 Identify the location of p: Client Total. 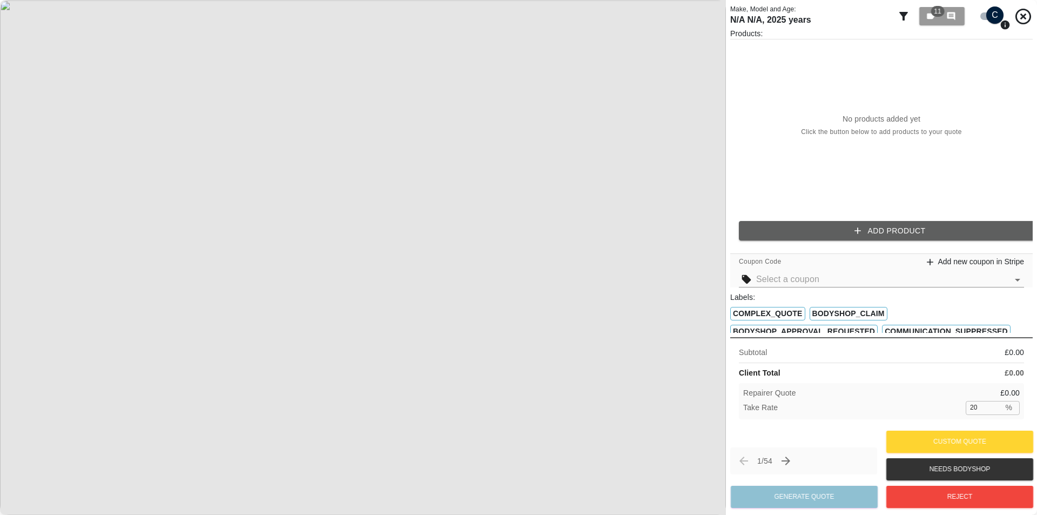
(759, 373).